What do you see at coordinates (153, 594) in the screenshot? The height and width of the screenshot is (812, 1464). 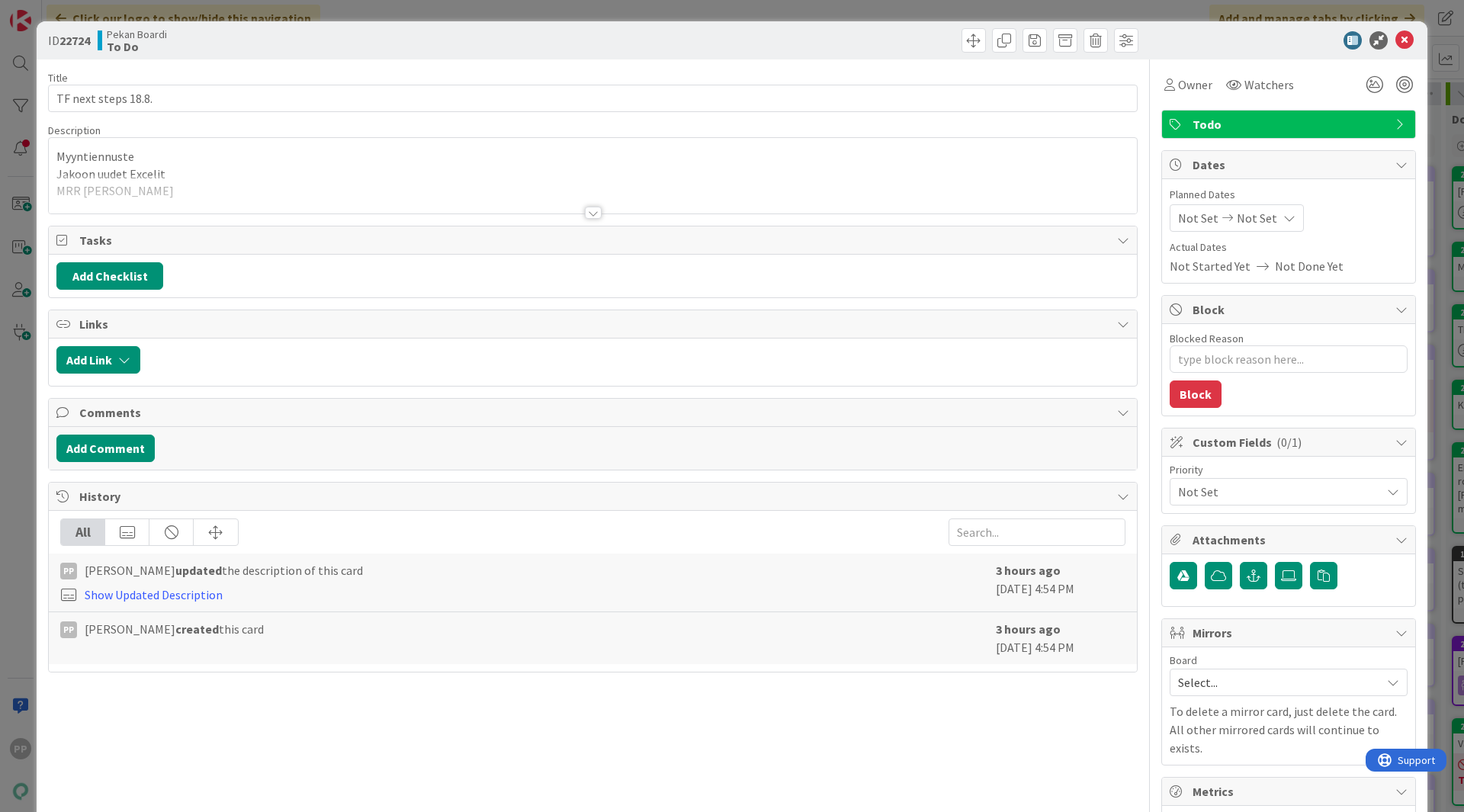 I see `a: Show Updated Description` at bounding box center [153, 594].